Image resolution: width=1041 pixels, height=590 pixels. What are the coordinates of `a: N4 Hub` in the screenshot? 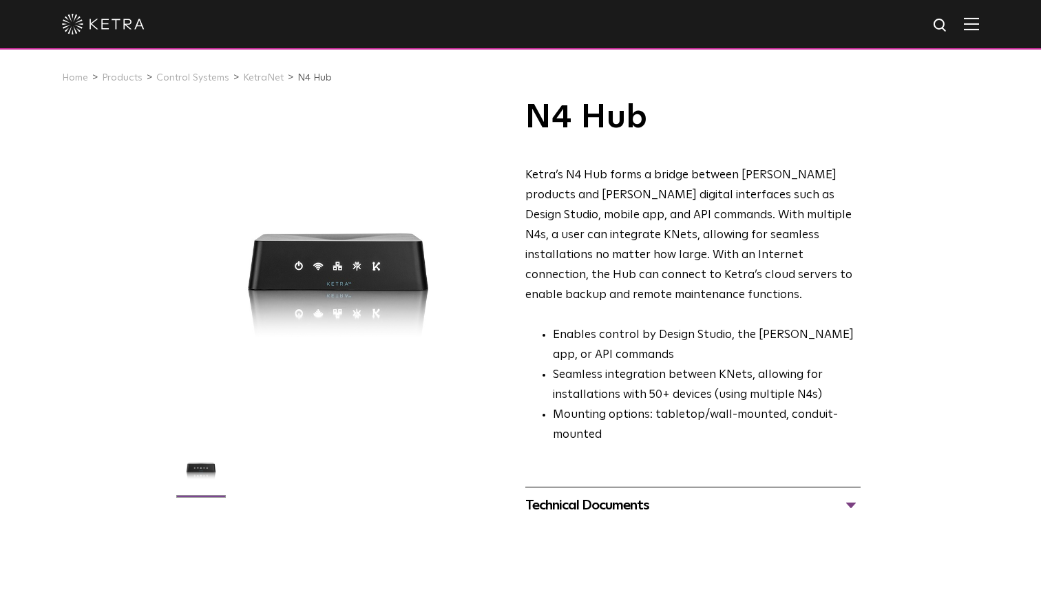 It's located at (315, 78).